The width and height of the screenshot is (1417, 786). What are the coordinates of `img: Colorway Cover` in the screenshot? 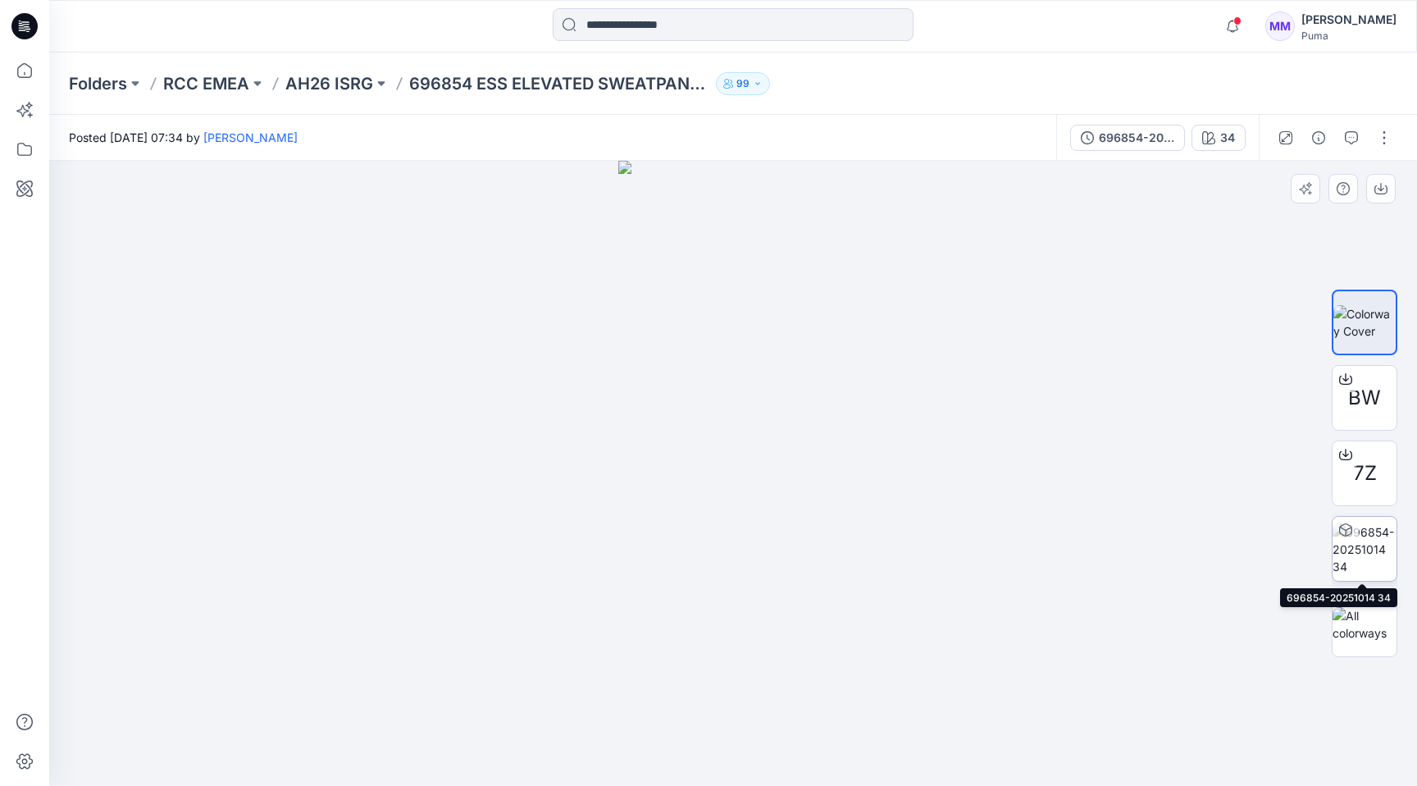 It's located at (1365, 322).